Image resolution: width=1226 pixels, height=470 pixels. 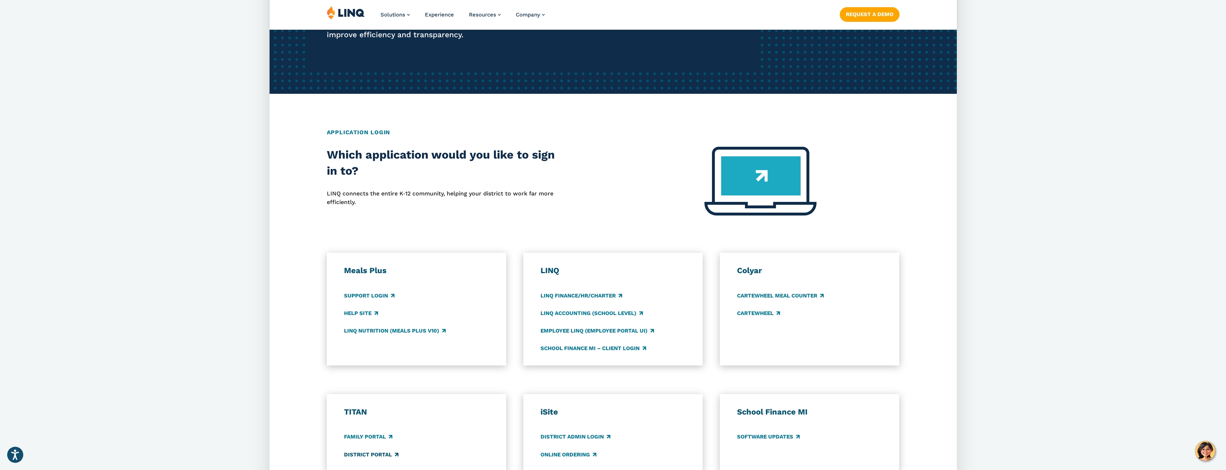 I want to click on a: Software Updates, so click(x=768, y=437).